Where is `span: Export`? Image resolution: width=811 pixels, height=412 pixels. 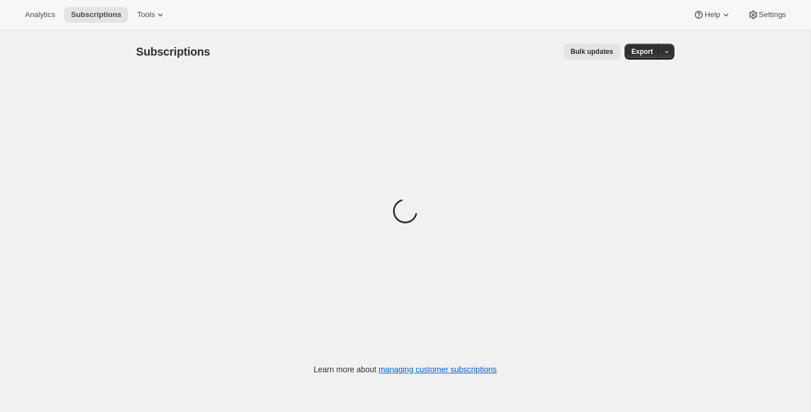 span: Export is located at coordinates (642, 52).